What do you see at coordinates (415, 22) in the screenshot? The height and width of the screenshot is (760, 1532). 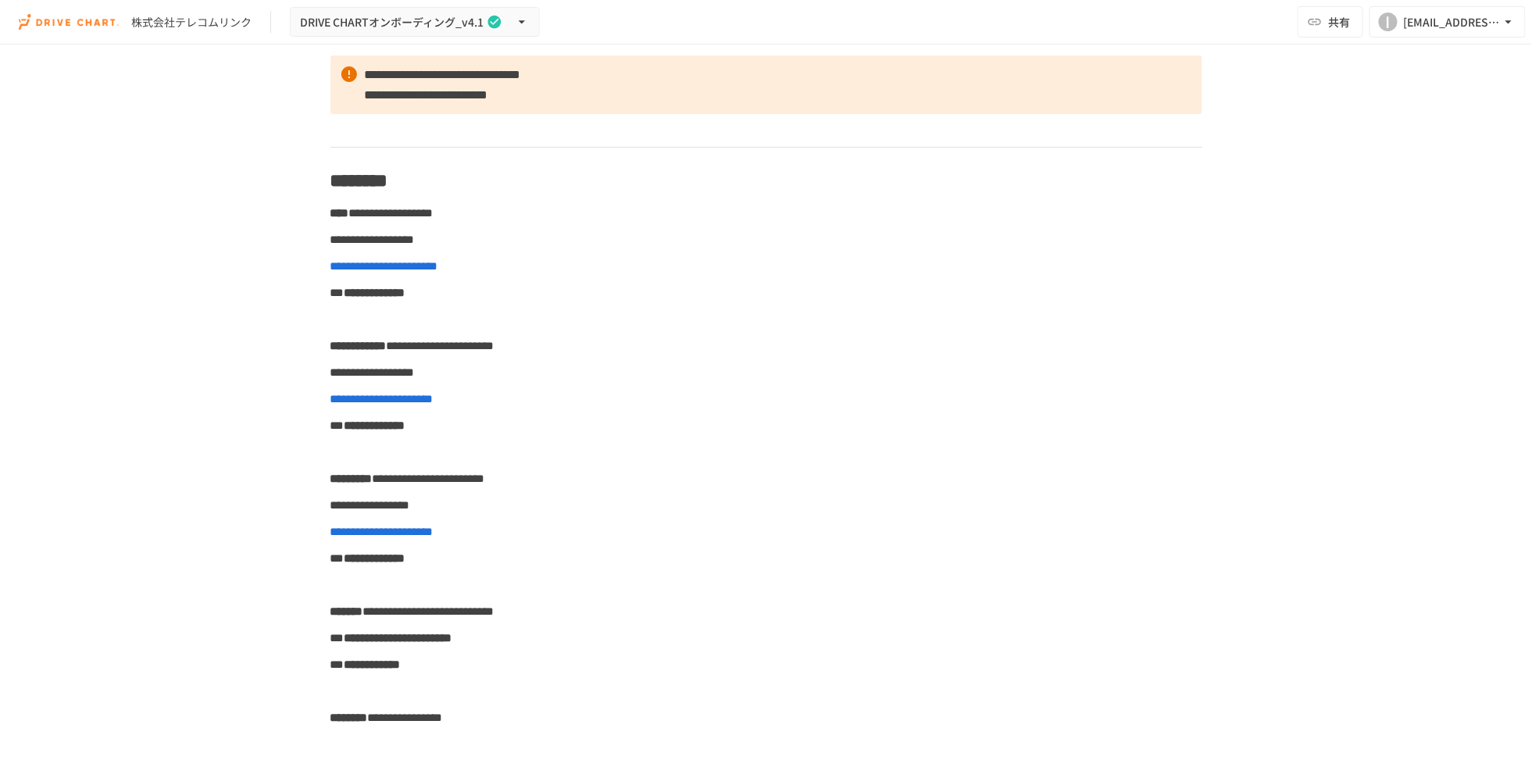 I see `button: DRIVE CHARTオンボーディング_v4.1` at bounding box center [415, 22].